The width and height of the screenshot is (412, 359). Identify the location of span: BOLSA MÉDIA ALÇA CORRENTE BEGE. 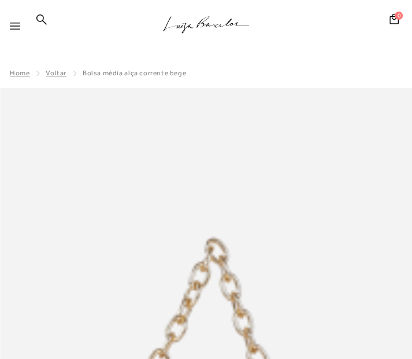
(134, 73).